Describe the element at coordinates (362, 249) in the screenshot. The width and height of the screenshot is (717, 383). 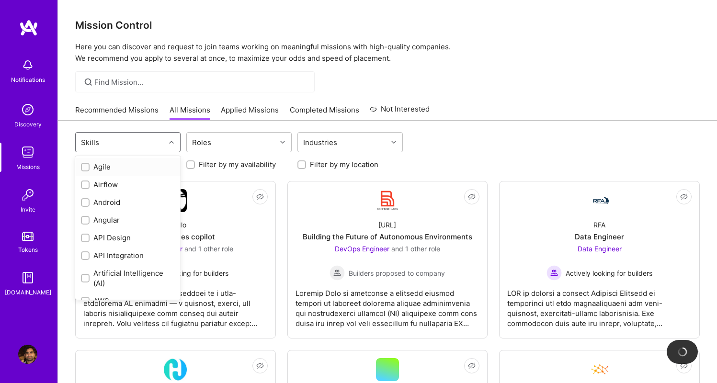
I see `span: DevOps Engineer` at that location.